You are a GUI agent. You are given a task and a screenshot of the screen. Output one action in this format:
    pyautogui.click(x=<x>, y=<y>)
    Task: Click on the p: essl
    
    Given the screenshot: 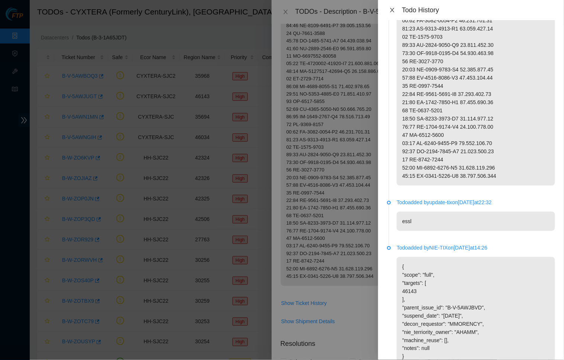 What is the action you would take?
    pyautogui.click(x=476, y=221)
    